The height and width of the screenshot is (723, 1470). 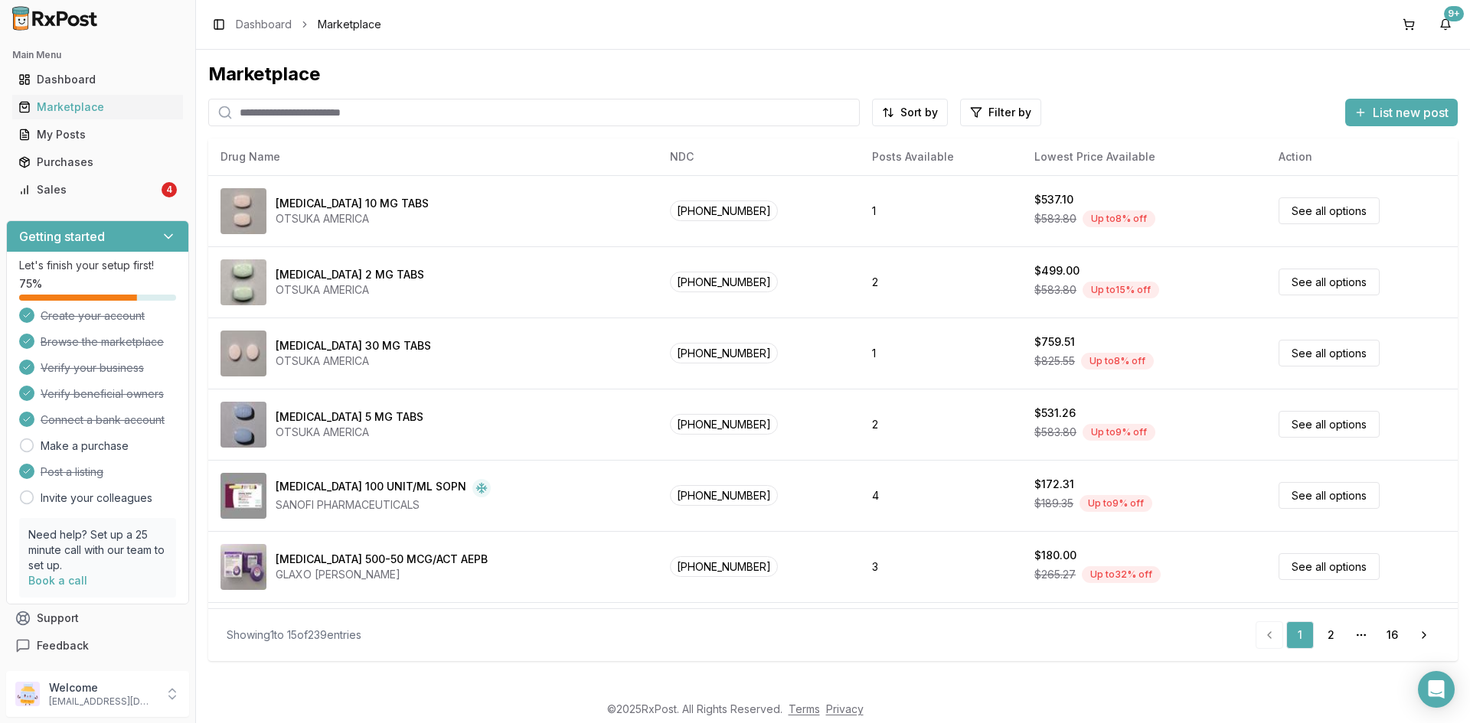 What do you see at coordinates (72, 472) in the screenshot?
I see `span: Post a listing` at bounding box center [72, 472].